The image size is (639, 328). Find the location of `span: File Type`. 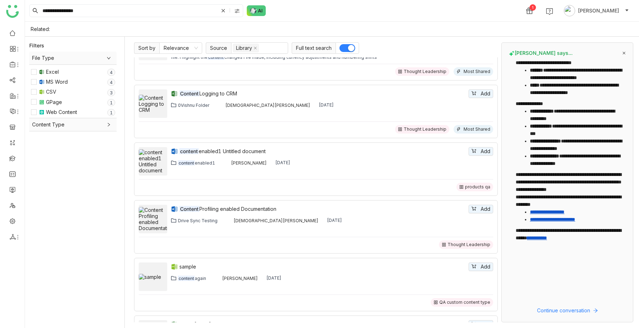

span: File Type is located at coordinates (73, 58).